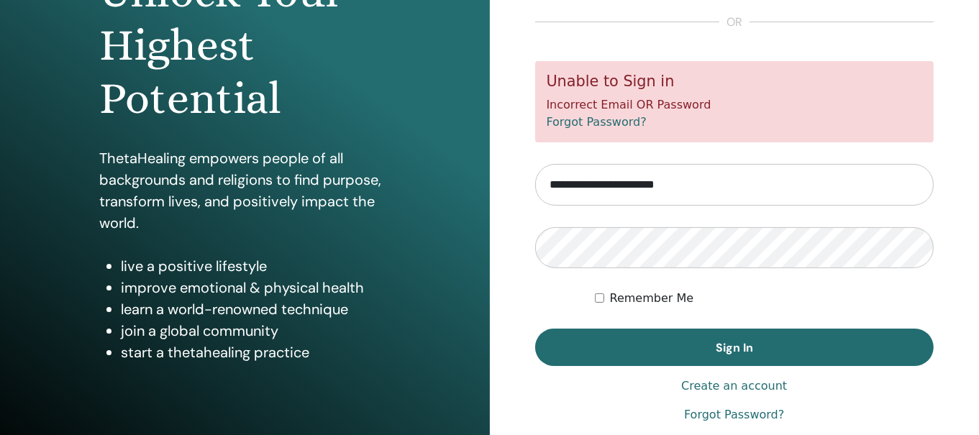 This screenshot has width=979, height=435. Describe the element at coordinates (735, 81) in the screenshot. I see `h5: Unable to Sign in` at that location.